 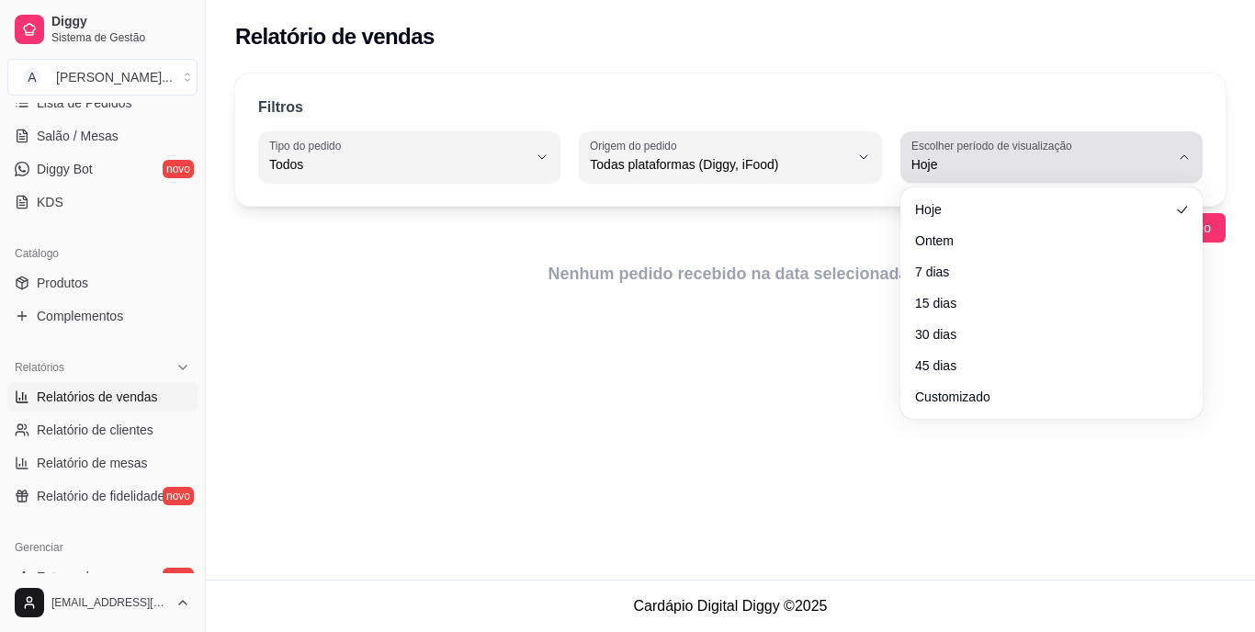 What do you see at coordinates (120, 22) in the screenshot?
I see `span: Diggy` at bounding box center [120, 22].